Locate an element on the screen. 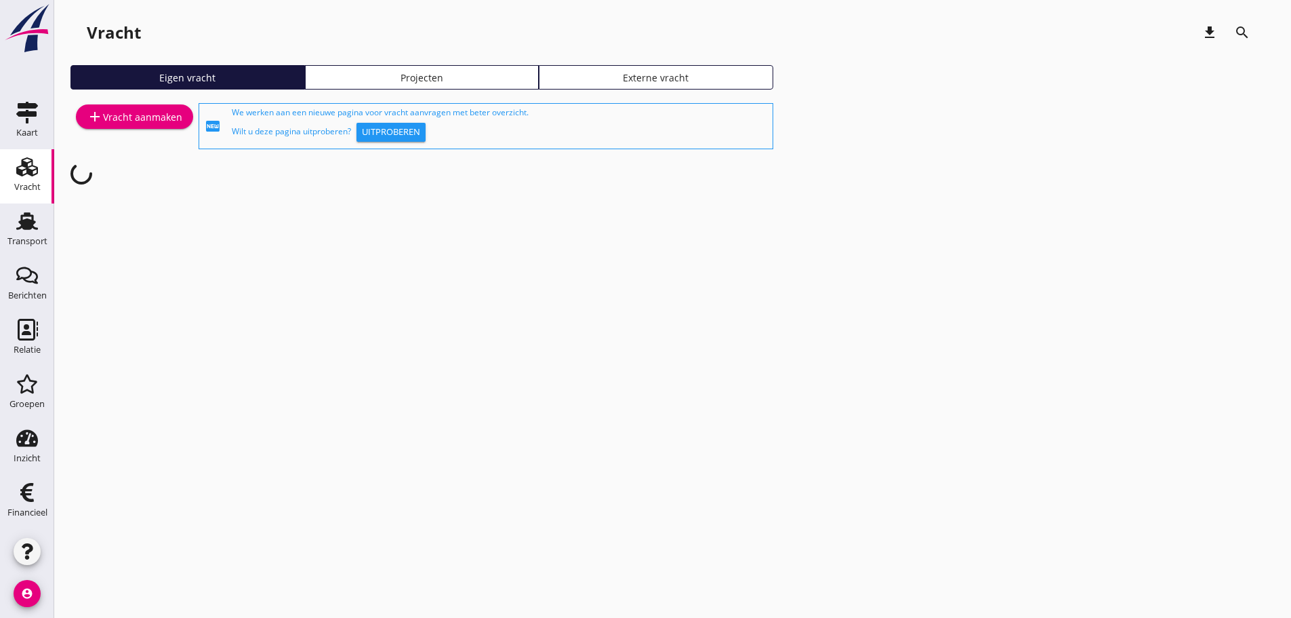  a: Externe vracht is located at coordinates (656, 77).